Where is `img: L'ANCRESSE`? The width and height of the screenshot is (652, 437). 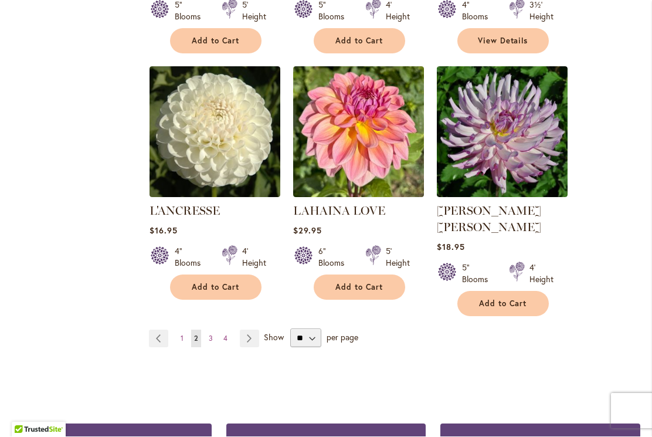 img: L'ANCRESSE is located at coordinates (215, 132).